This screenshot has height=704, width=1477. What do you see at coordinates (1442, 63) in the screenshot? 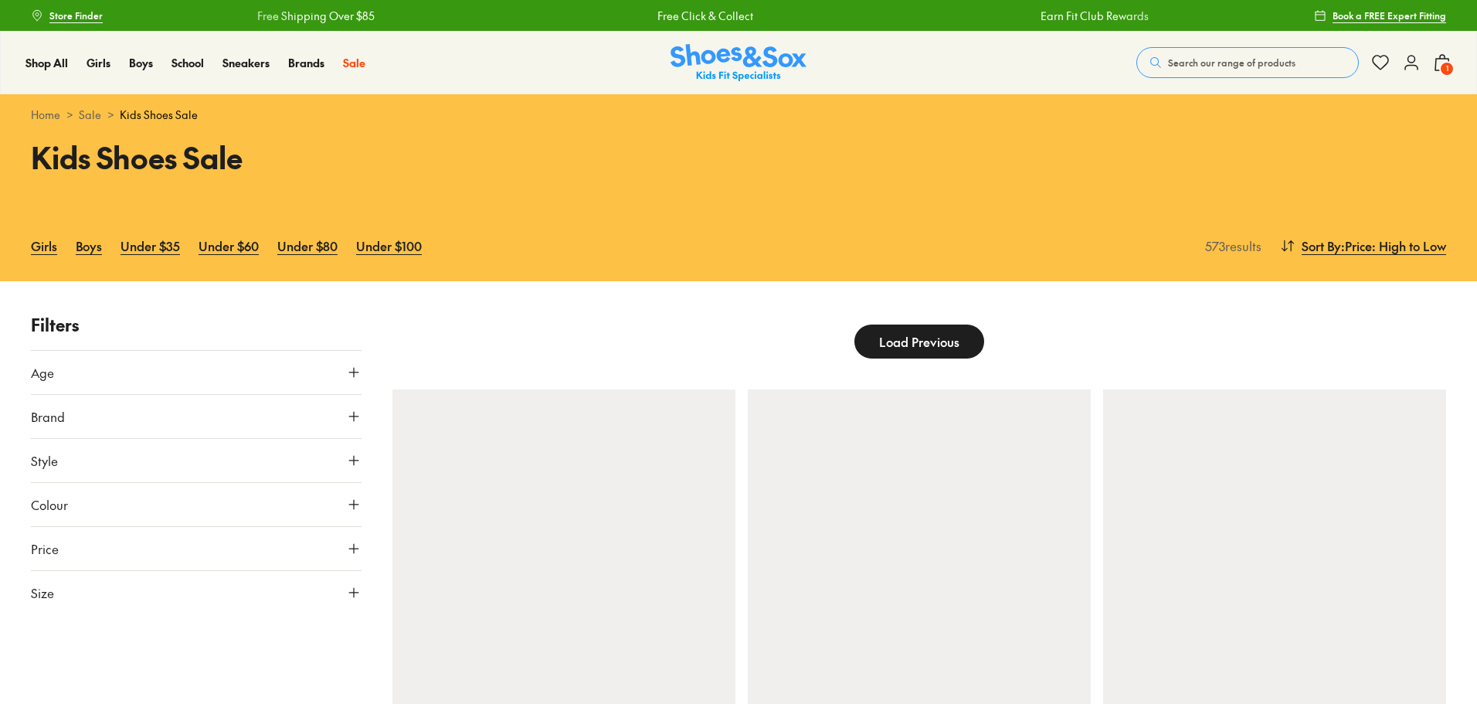
I see `button: 1` at bounding box center [1442, 63].